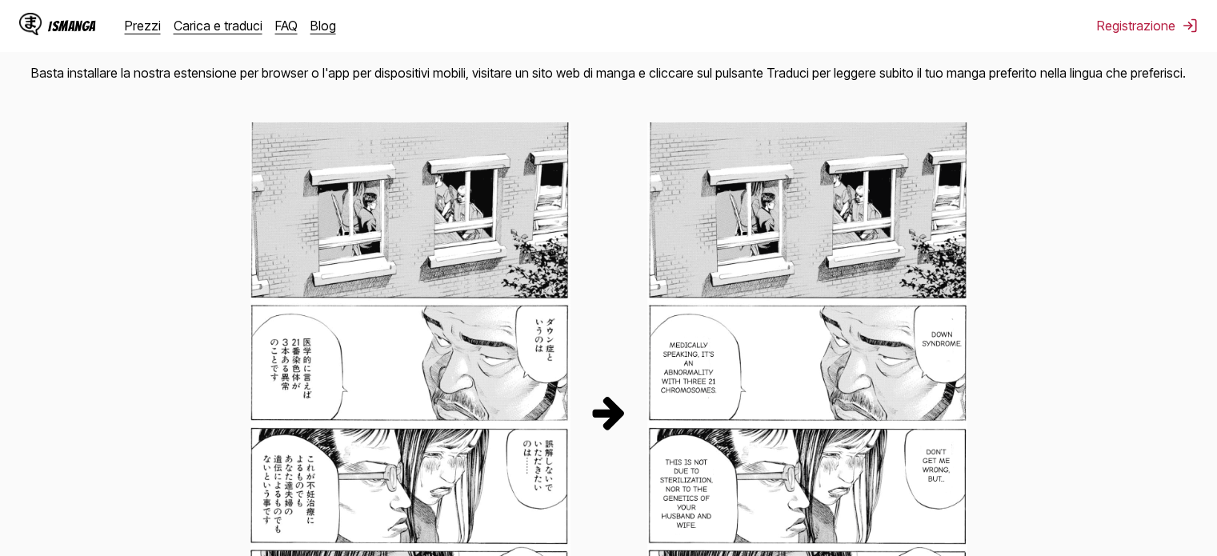 The width and height of the screenshot is (1217, 556). What do you see at coordinates (323, 26) in the screenshot?
I see `a: Blog` at bounding box center [323, 26].